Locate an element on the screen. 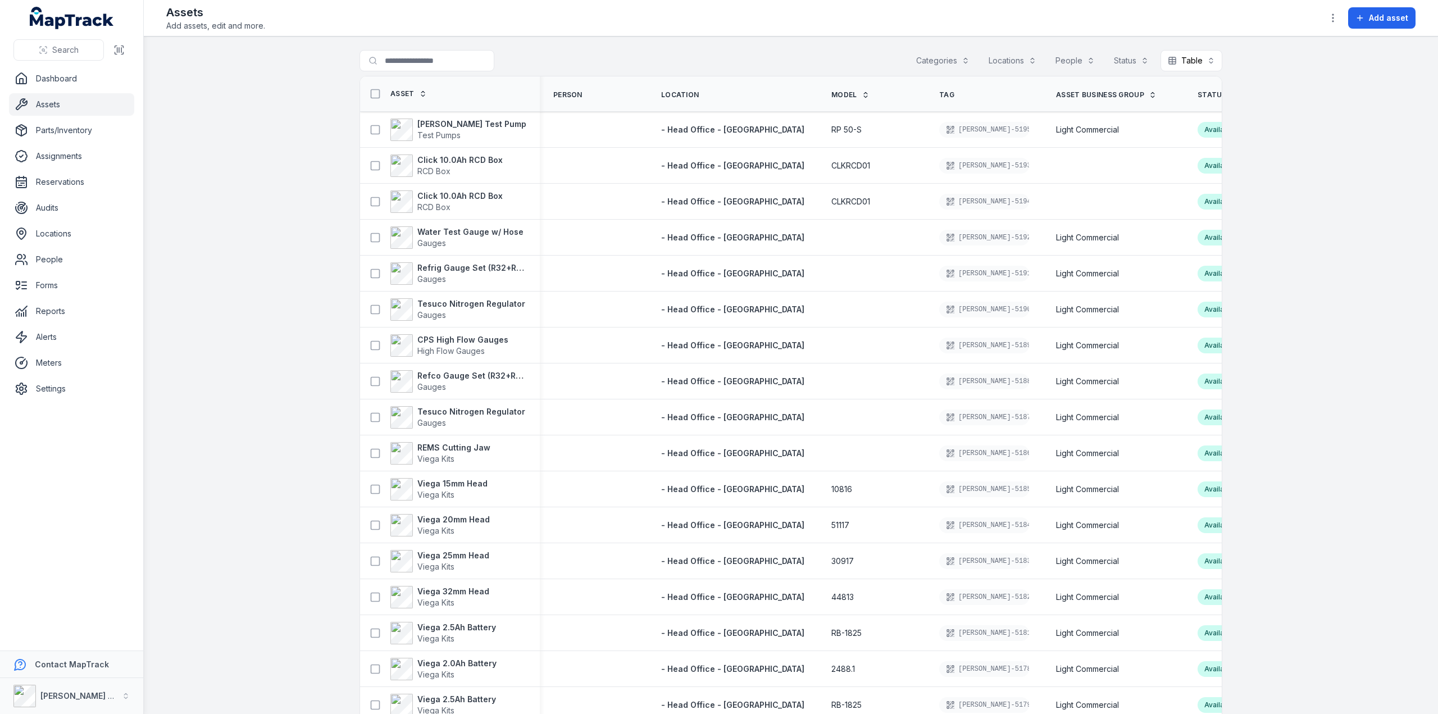 Image resolution: width=1438 pixels, height=714 pixels. a: Refco Gauge Set (R32+R410A+Hoses)Gauges is located at coordinates (458, 381).